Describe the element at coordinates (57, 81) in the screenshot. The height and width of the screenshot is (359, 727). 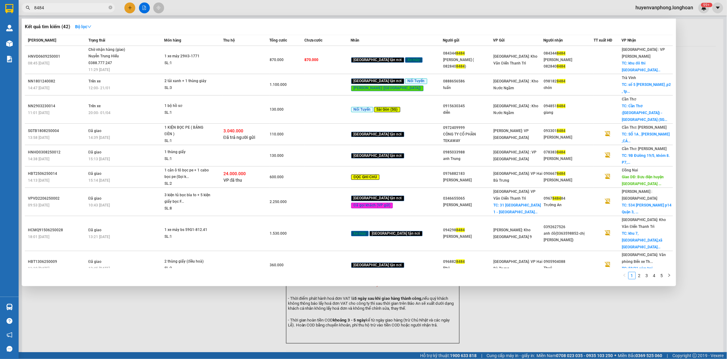
I see `div: NN1801240082` at that location.